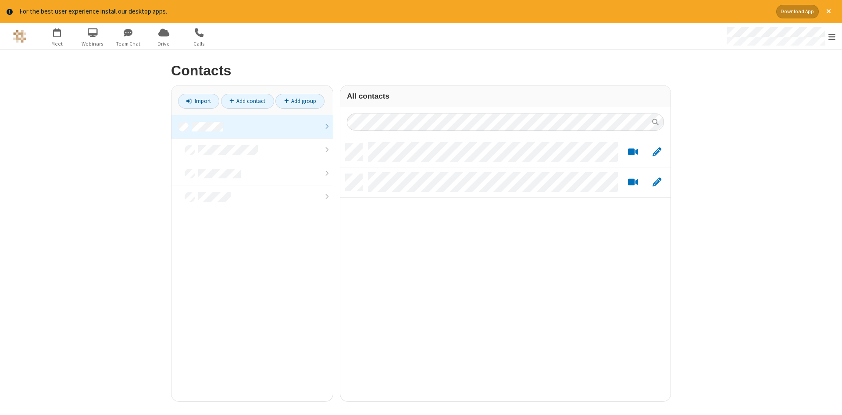 The width and height of the screenshot is (842, 415). What do you see at coordinates (421, 71) in the screenshot?
I see `h2: Contacts` at bounding box center [421, 71].